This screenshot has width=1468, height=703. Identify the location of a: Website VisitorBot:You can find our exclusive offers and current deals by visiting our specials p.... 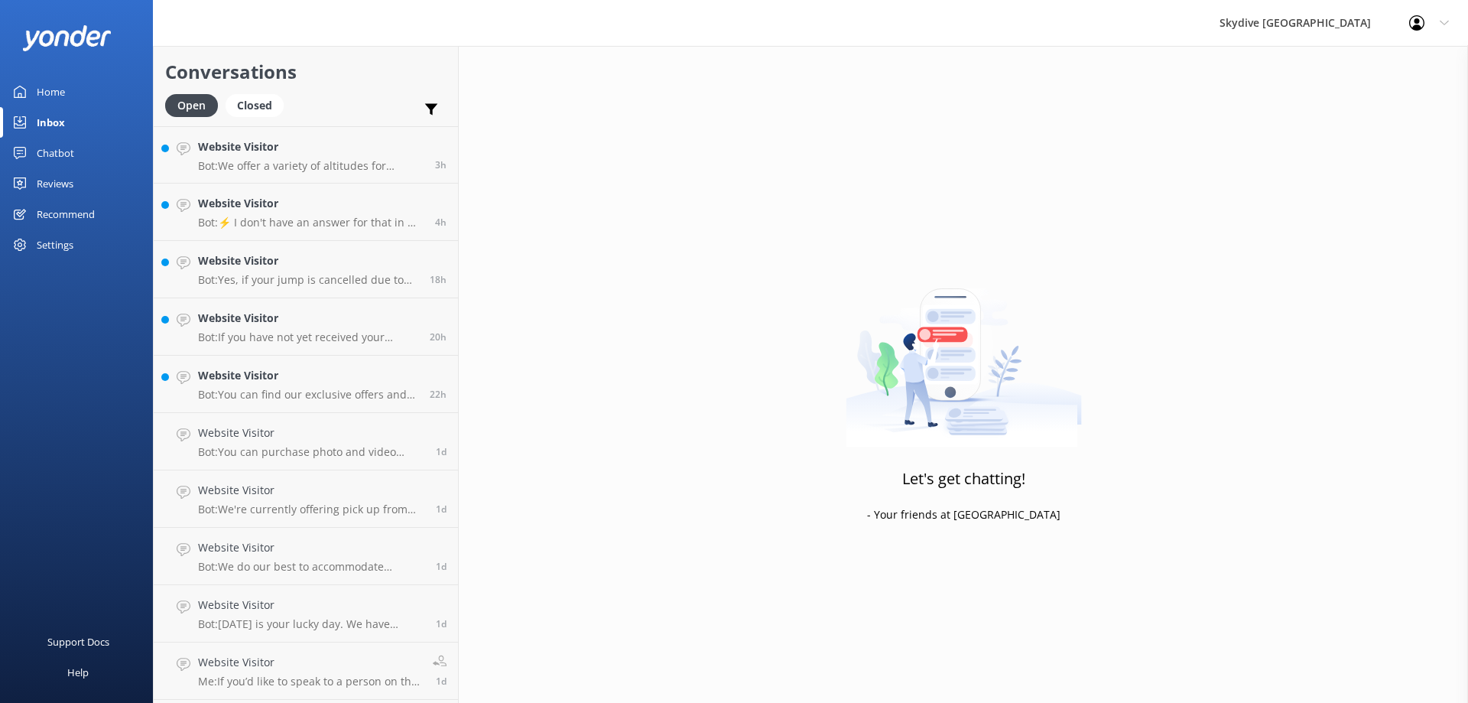
(306, 384).